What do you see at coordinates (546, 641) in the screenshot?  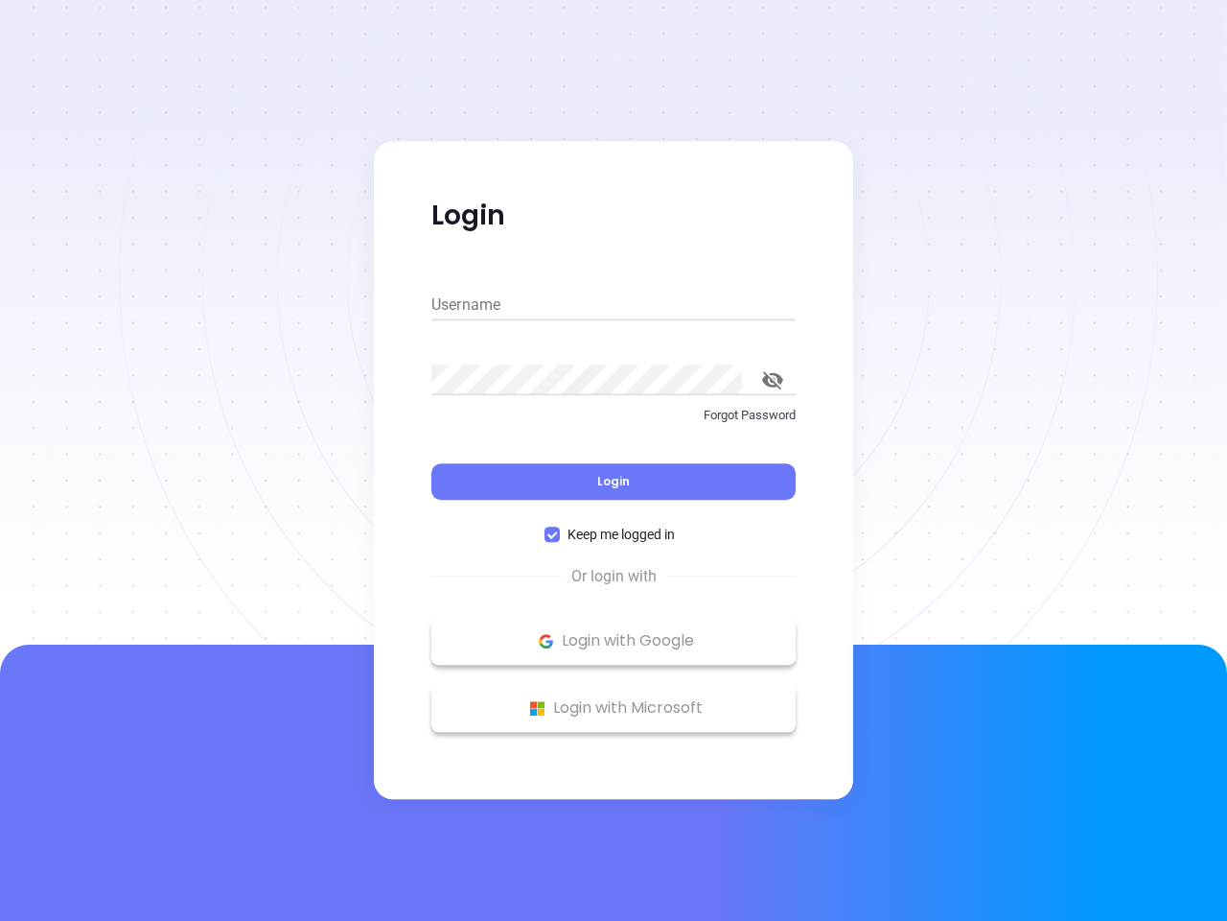 I see `img: Google Logo` at bounding box center [546, 641].